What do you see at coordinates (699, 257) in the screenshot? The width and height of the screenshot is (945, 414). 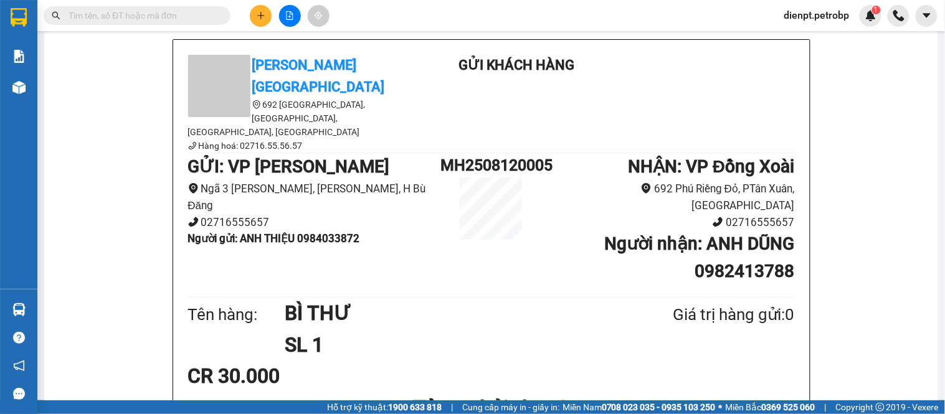 I see `b: Người nhận : ANH DŨNG 0982413788` at bounding box center [699, 257].